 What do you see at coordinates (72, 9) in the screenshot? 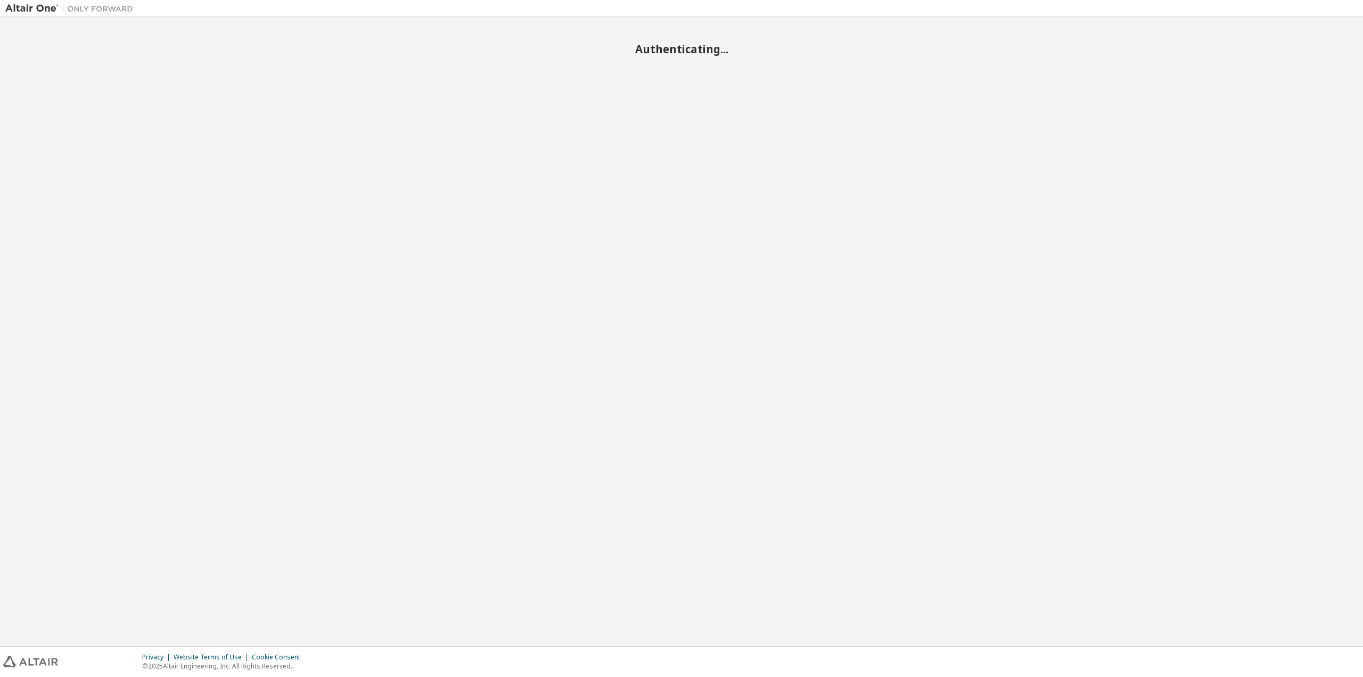
I see `img: Altair One` at bounding box center [72, 9].